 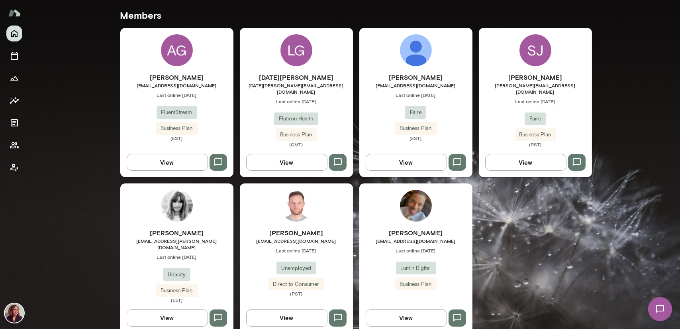 What do you see at coordinates (14, 78) in the screenshot?
I see `button: Growth Plan` at bounding box center [14, 78].